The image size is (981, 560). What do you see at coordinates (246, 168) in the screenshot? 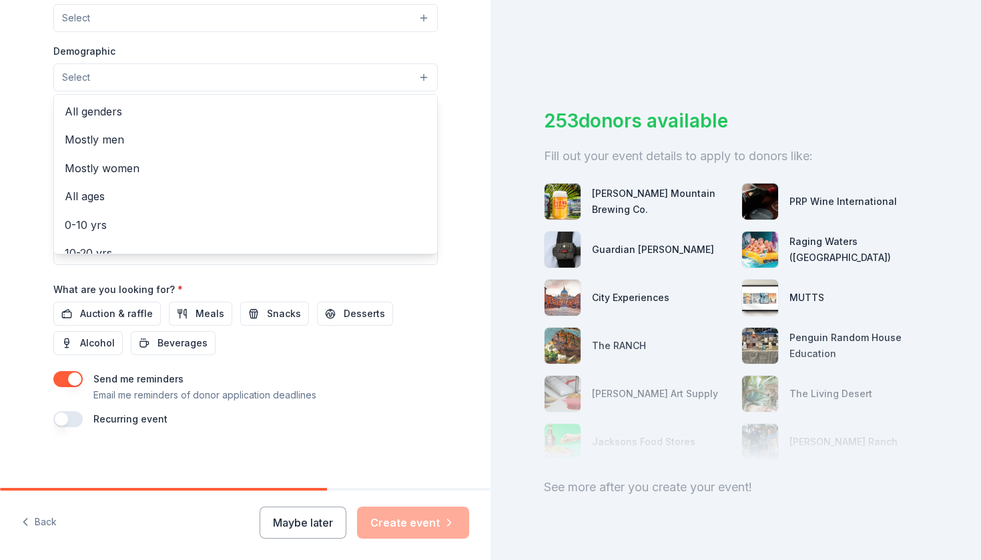
I see `span: Mostly women` at bounding box center [246, 168].